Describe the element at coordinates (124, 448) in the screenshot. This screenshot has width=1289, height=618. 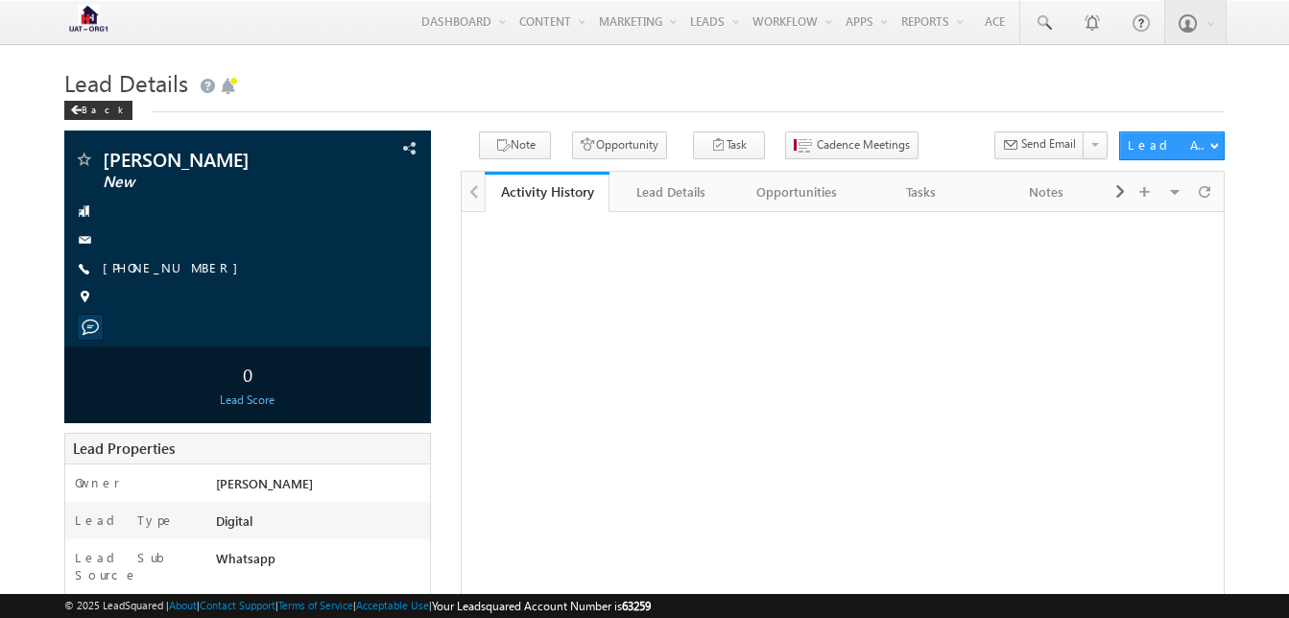
I see `span: Lead Properties` at that location.